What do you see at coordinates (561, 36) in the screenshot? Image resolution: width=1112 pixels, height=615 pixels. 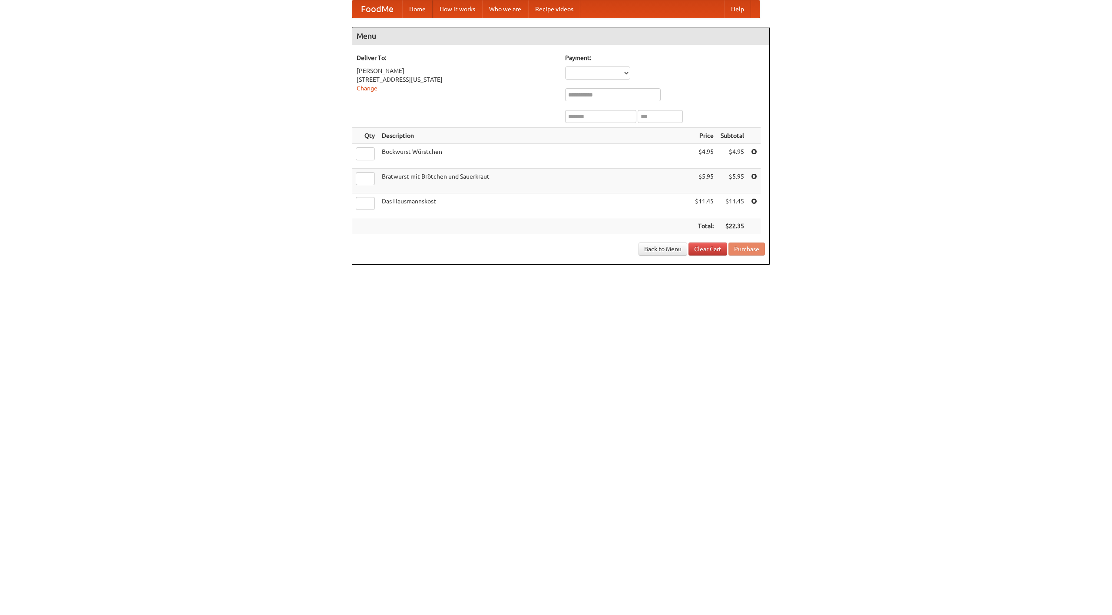 I see `h4: Menu` at bounding box center [561, 36].